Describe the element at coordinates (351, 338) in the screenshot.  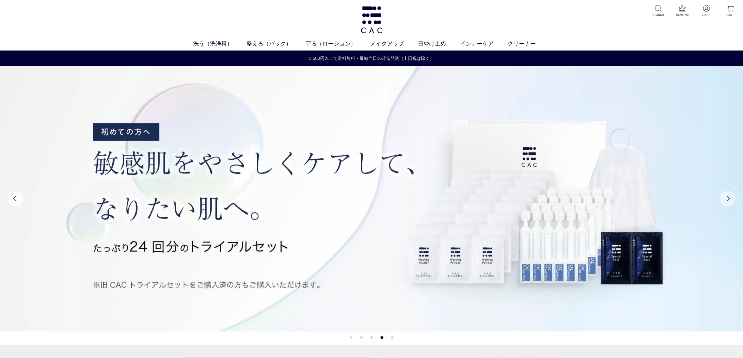
I see `button: 1 of 5` at that location.